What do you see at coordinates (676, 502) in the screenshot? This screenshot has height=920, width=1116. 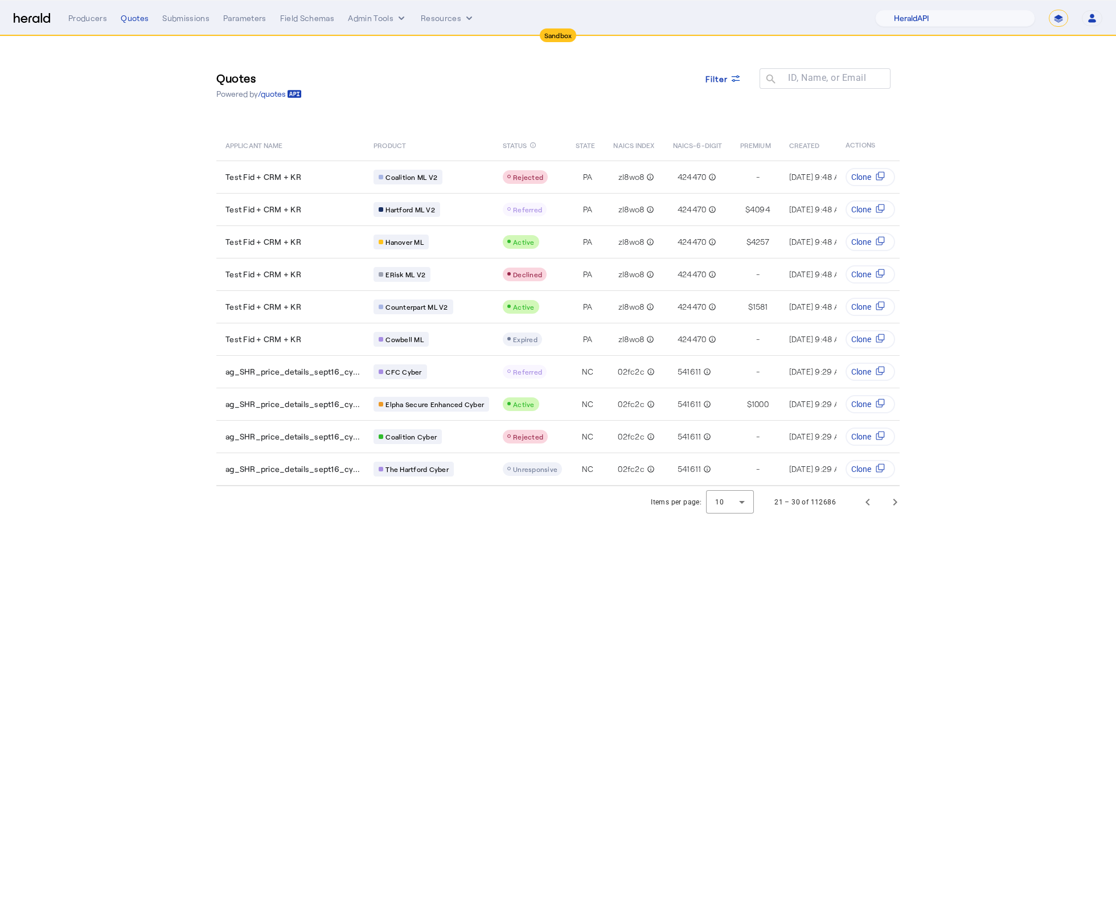 I see `div: Items per page:` at bounding box center [676, 502].